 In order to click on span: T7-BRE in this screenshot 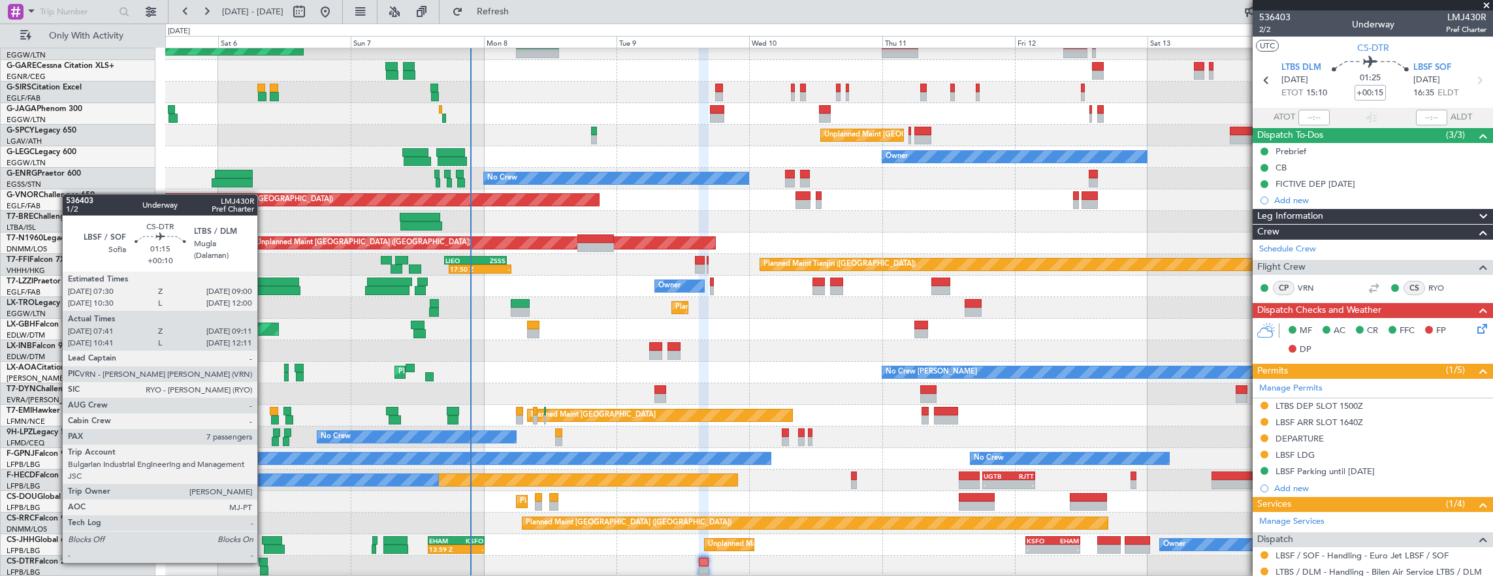, I will do `click(20, 217)`.